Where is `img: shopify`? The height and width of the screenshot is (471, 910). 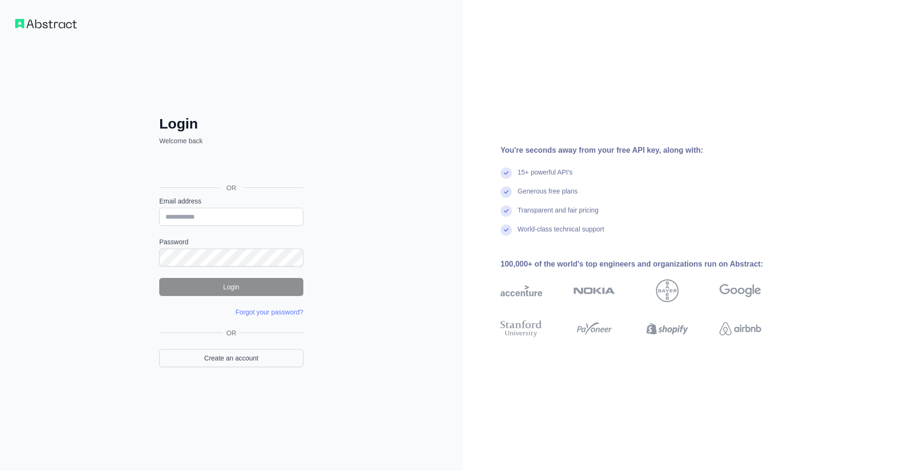 img: shopify is located at coordinates (668, 329).